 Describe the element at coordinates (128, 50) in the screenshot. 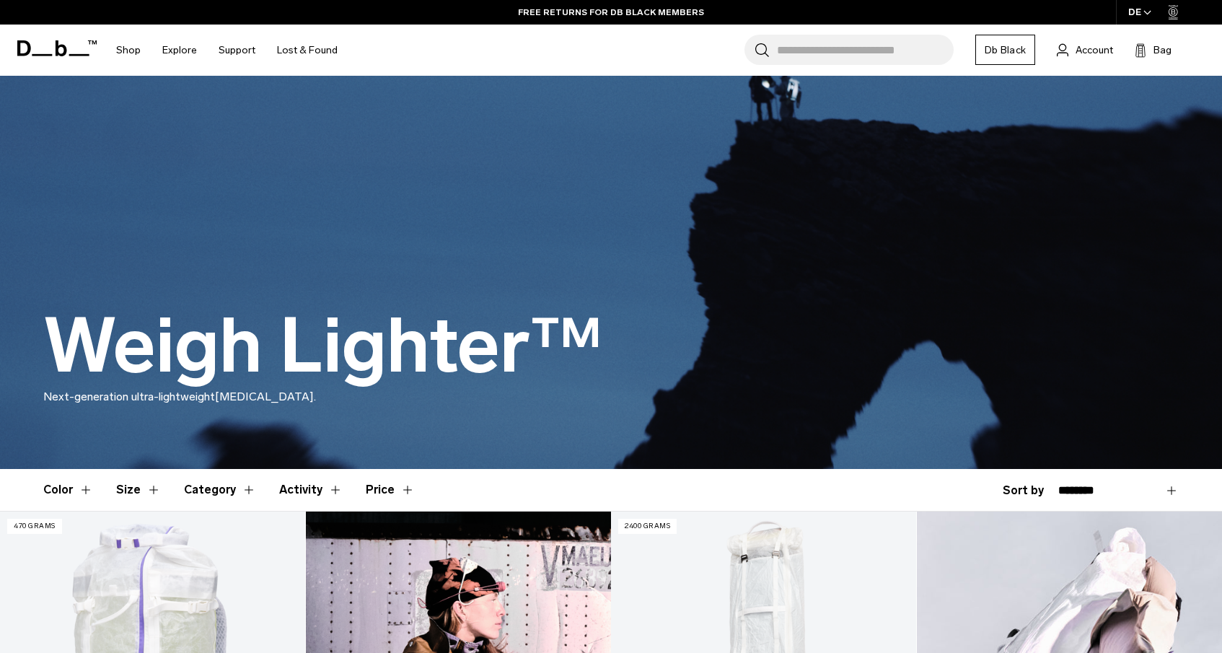

I see `a: Shop` at that location.